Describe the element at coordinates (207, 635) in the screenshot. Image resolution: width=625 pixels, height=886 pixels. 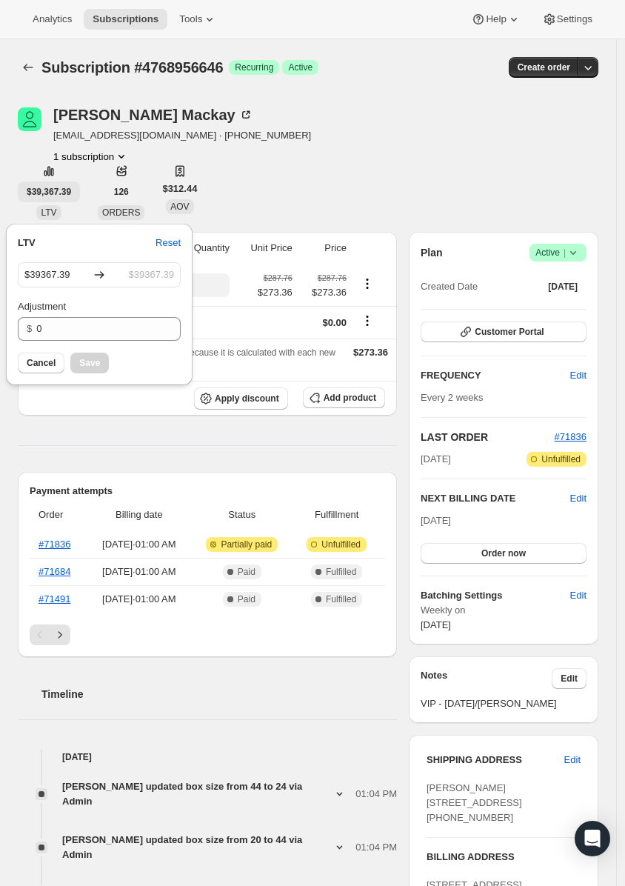
I see `nav: Pagination` at that location.